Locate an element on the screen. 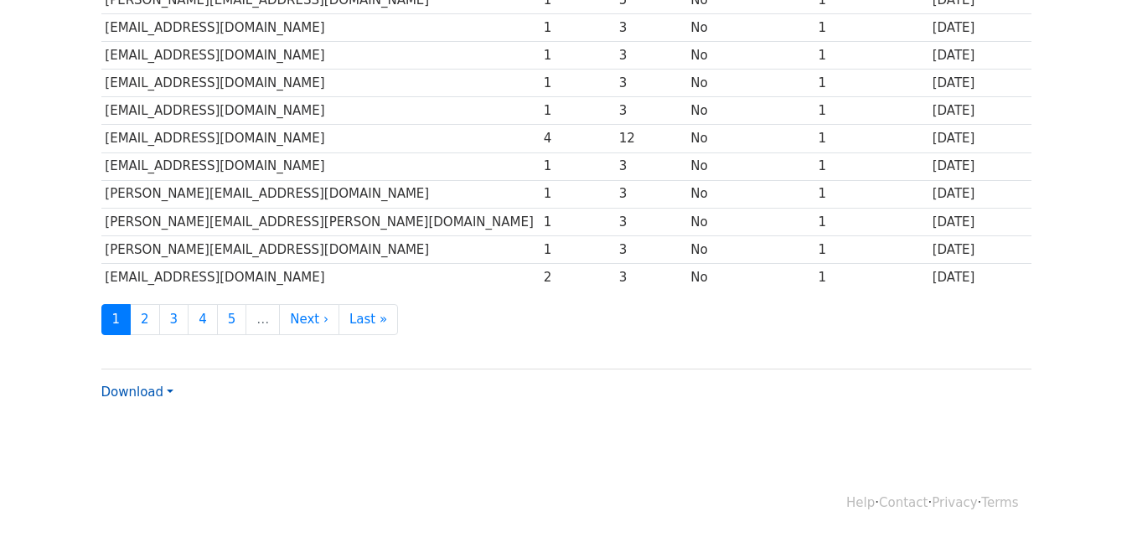 The height and width of the screenshot is (537, 1132). td: 12 is located at coordinates (651, 138).